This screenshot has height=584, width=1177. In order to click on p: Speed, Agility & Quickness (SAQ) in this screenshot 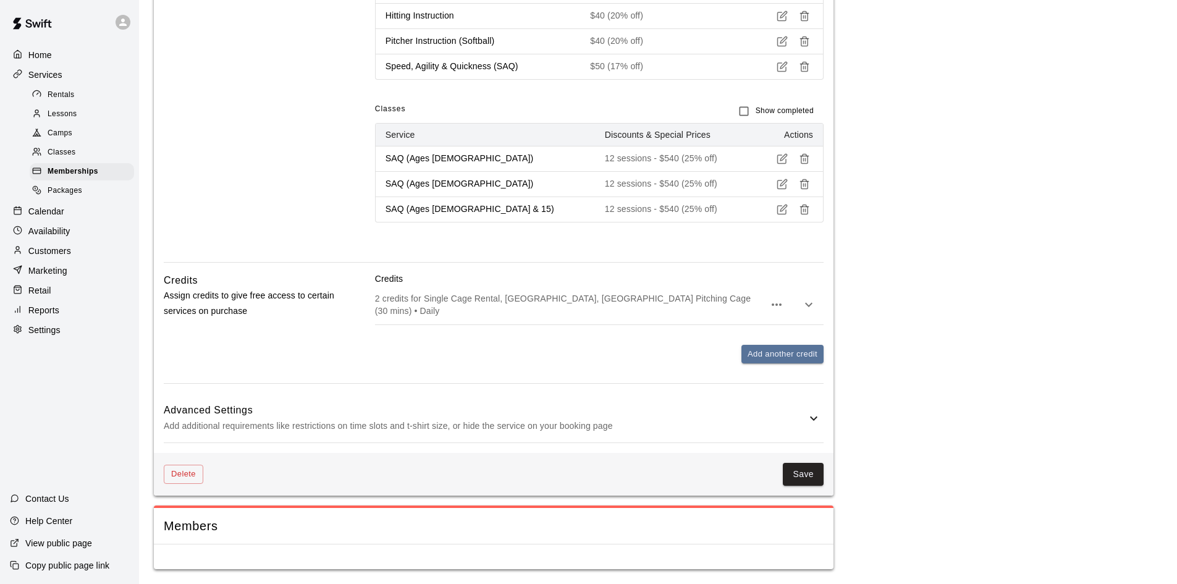, I will do `click(478, 66)`.